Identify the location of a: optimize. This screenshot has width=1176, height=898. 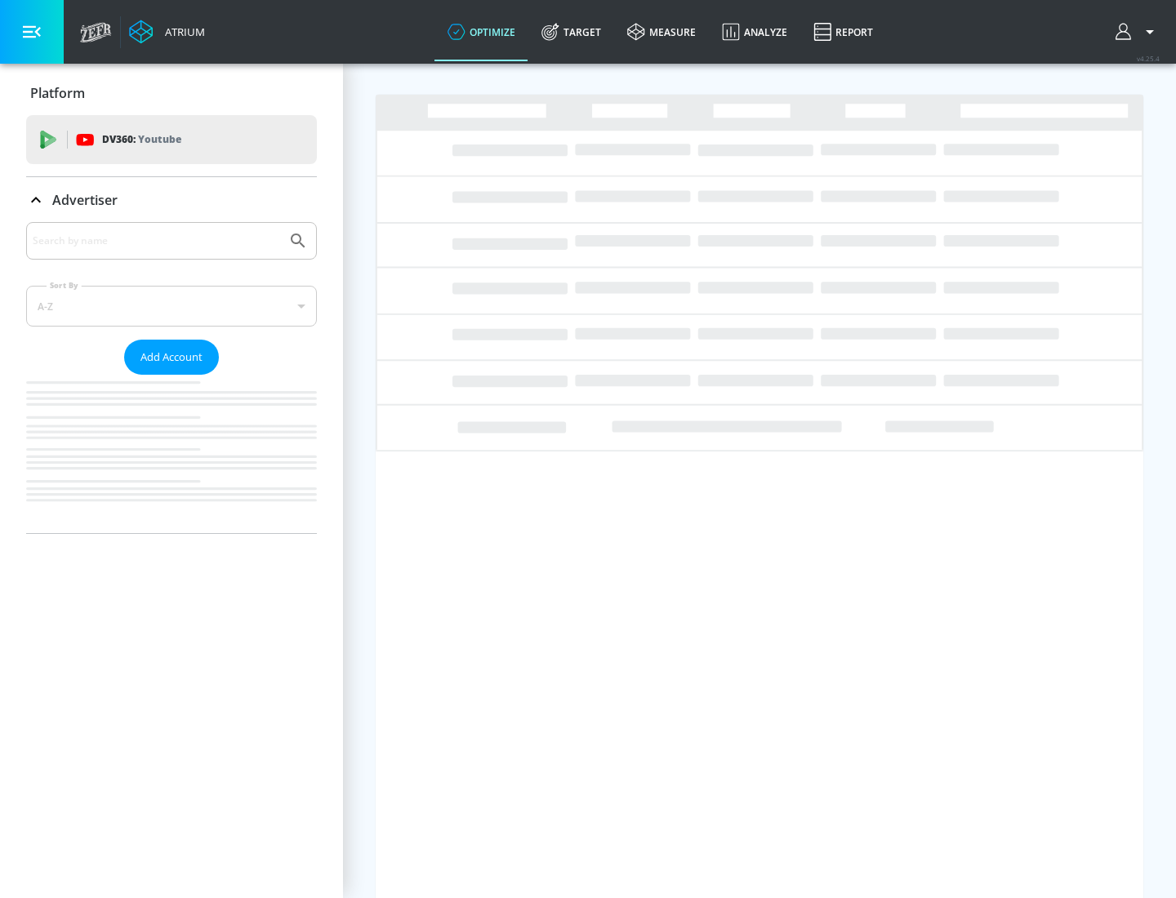
(481, 32).